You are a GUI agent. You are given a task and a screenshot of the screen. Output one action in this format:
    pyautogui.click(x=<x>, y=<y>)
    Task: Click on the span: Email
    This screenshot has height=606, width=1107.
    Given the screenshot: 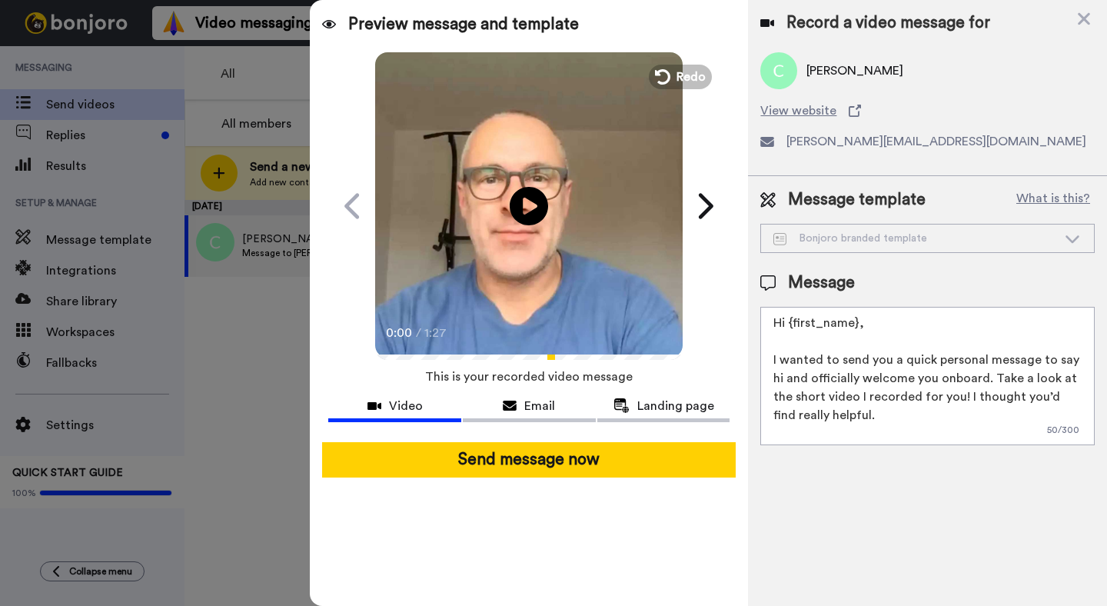 What is the action you would take?
    pyautogui.click(x=540, y=406)
    